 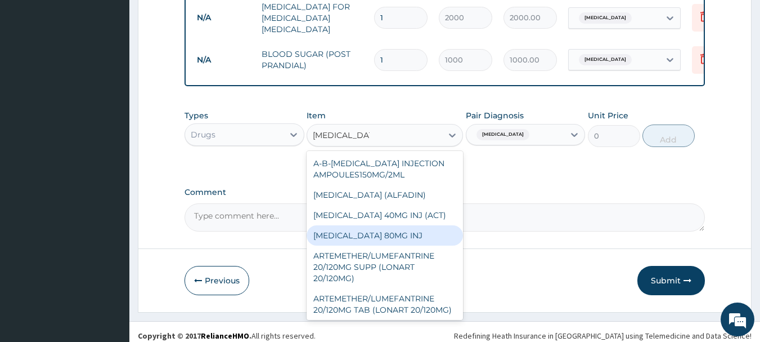 I want to click on button: Previous, so click(x=217, y=280).